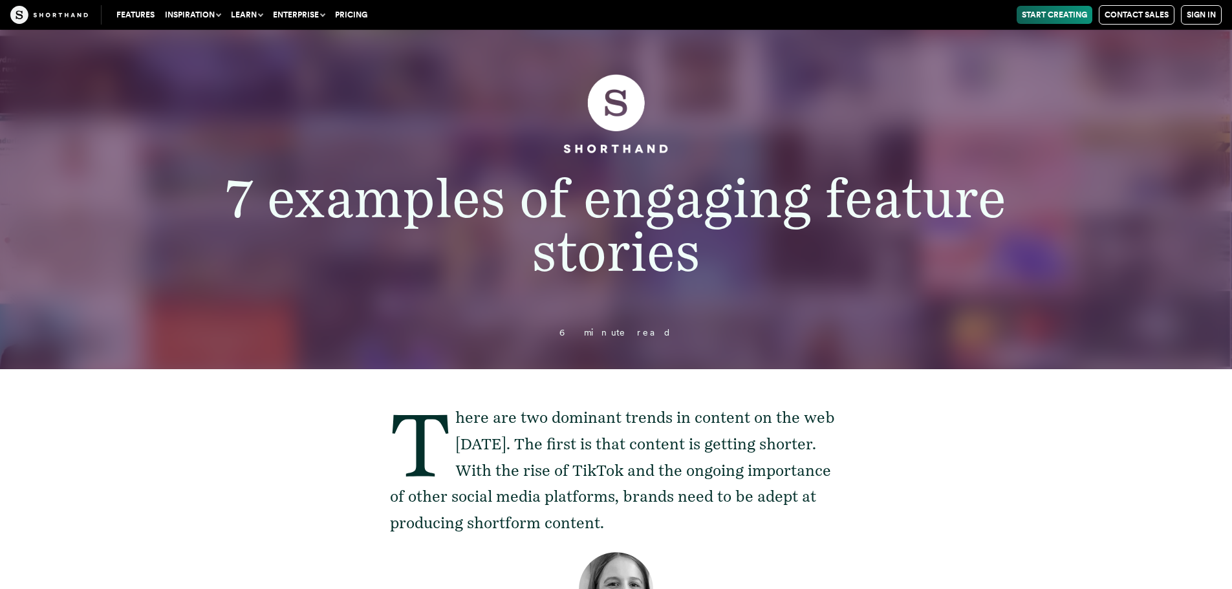 This screenshot has height=589, width=1232. I want to click on a: Start Creating, so click(1054, 15).